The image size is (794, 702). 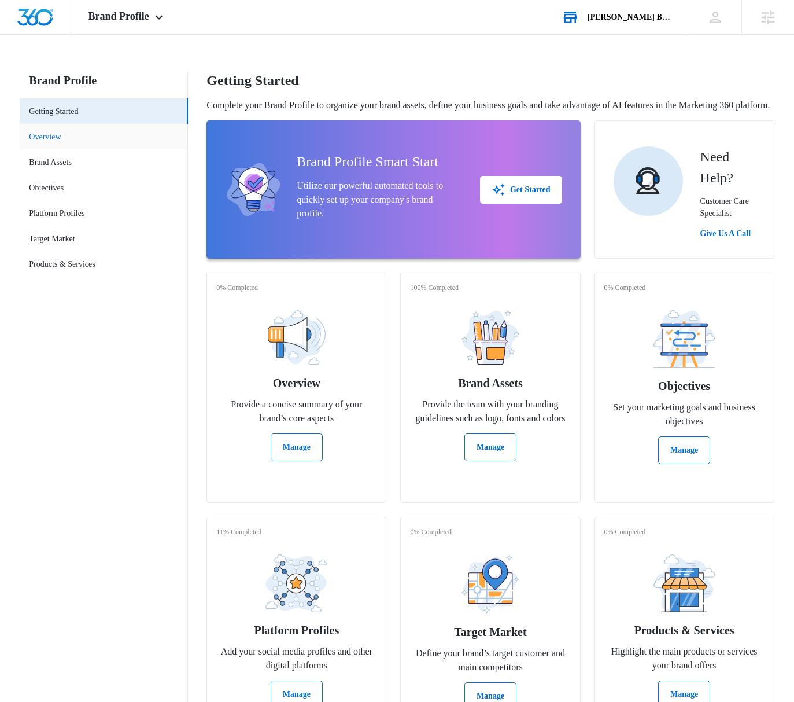 I want to click on p: Define your brand’s target customer and main competitors, so click(x=490, y=660).